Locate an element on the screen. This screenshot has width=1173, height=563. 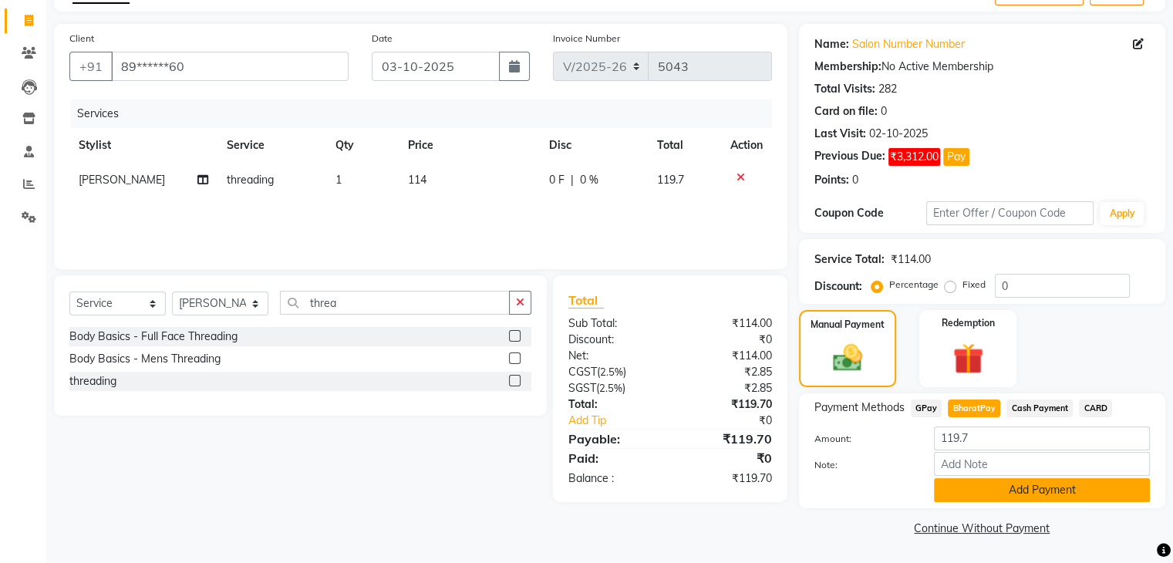
div: Services is located at coordinates (427, 113).